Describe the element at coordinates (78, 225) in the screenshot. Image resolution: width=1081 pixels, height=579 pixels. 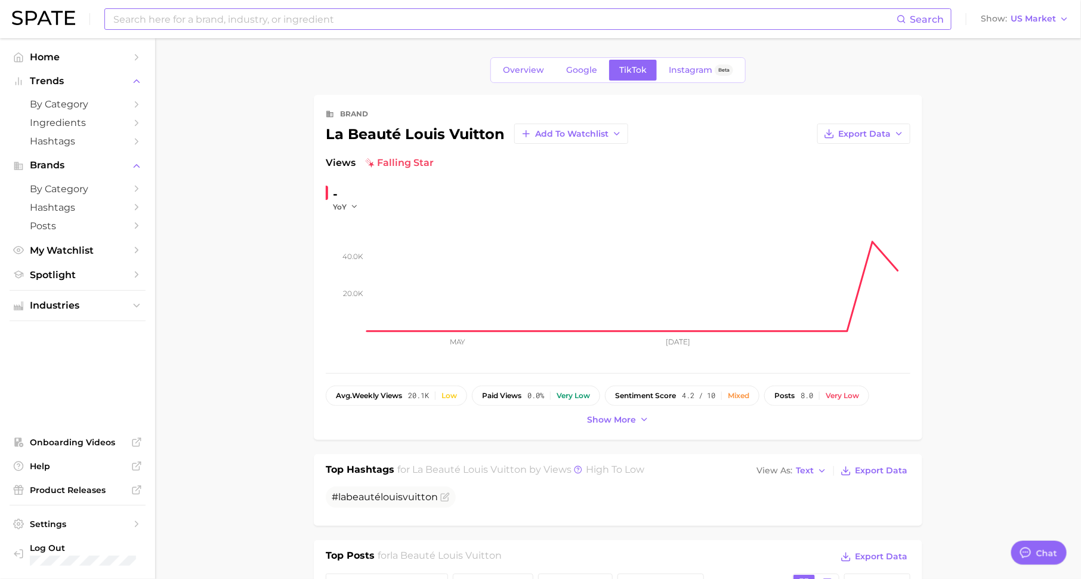
I see `span: Posts` at that location.